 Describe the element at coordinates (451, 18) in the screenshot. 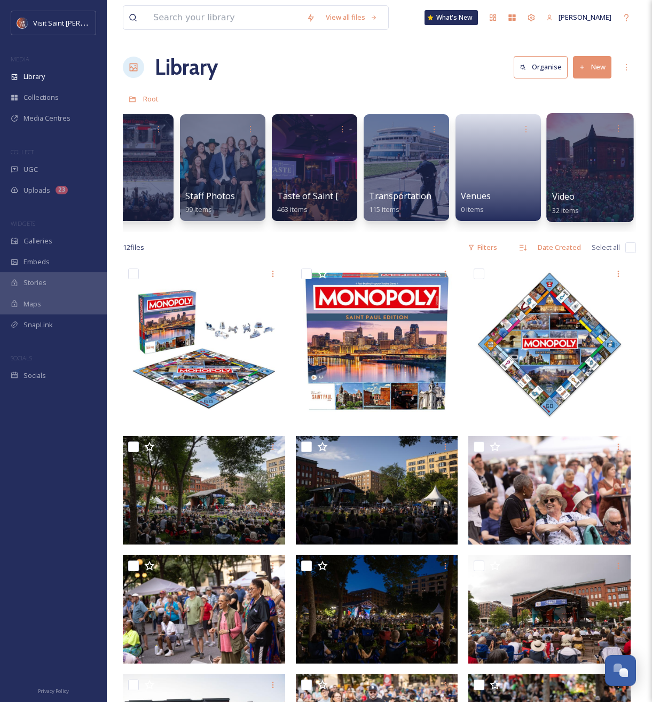

I see `a: What's New` at that location.